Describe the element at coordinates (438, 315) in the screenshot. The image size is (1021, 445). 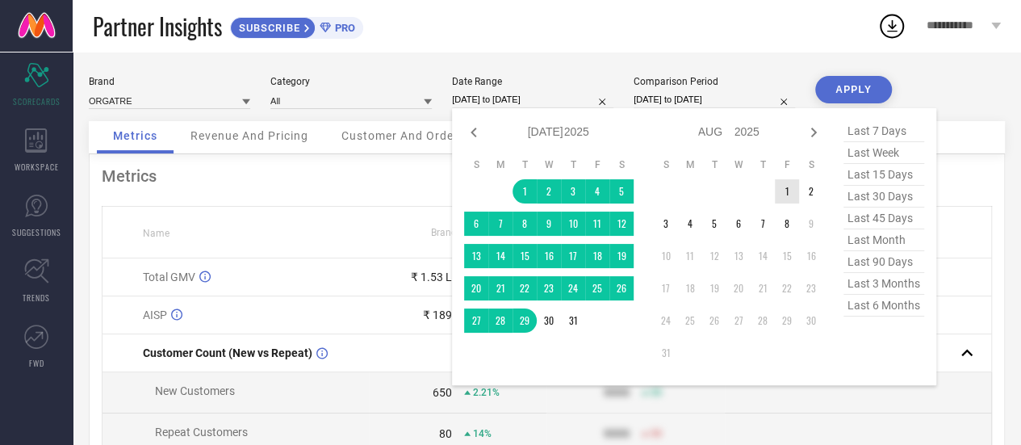
I see `div: ₹ 189` at that location.